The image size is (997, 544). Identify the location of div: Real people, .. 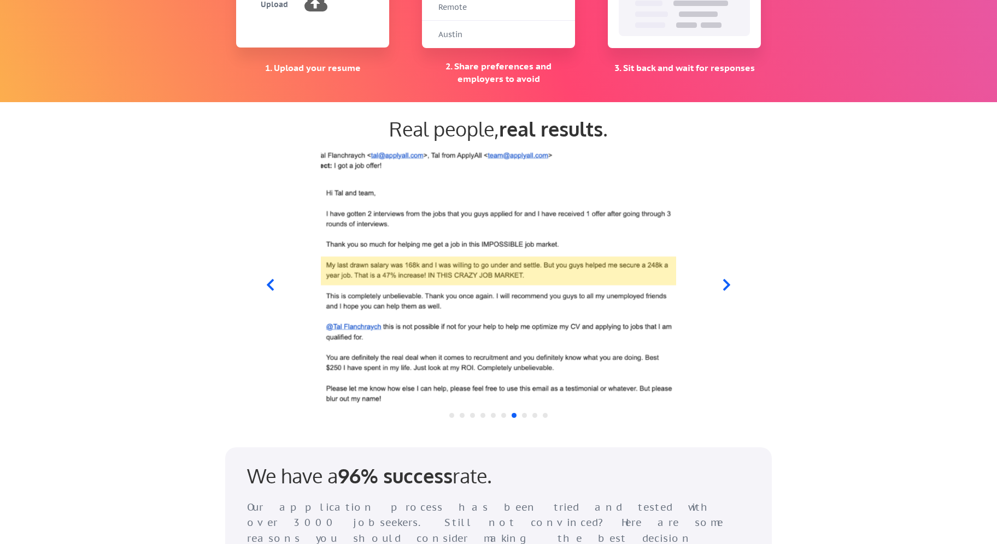
(498, 128).